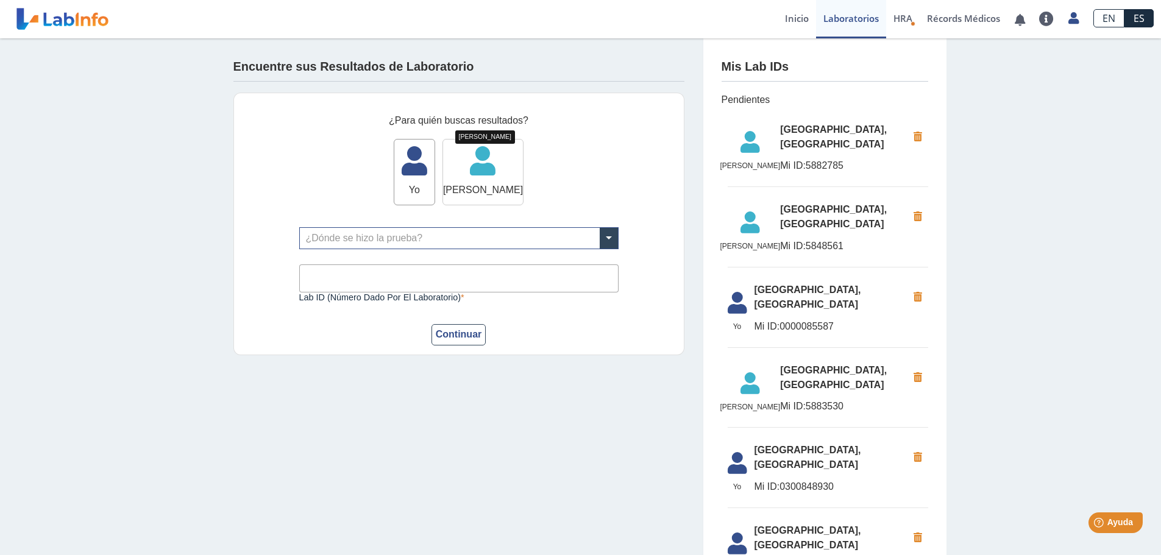  What do you see at coordinates (459, 335) in the screenshot?
I see `button: Continuar` at bounding box center [459, 335].